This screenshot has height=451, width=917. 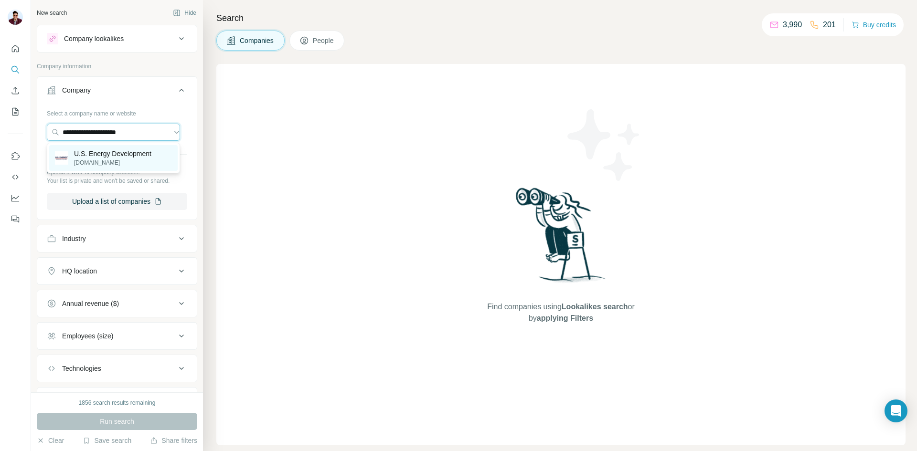 What do you see at coordinates (561, 18) in the screenshot?
I see `h4: Search` at bounding box center [561, 18].